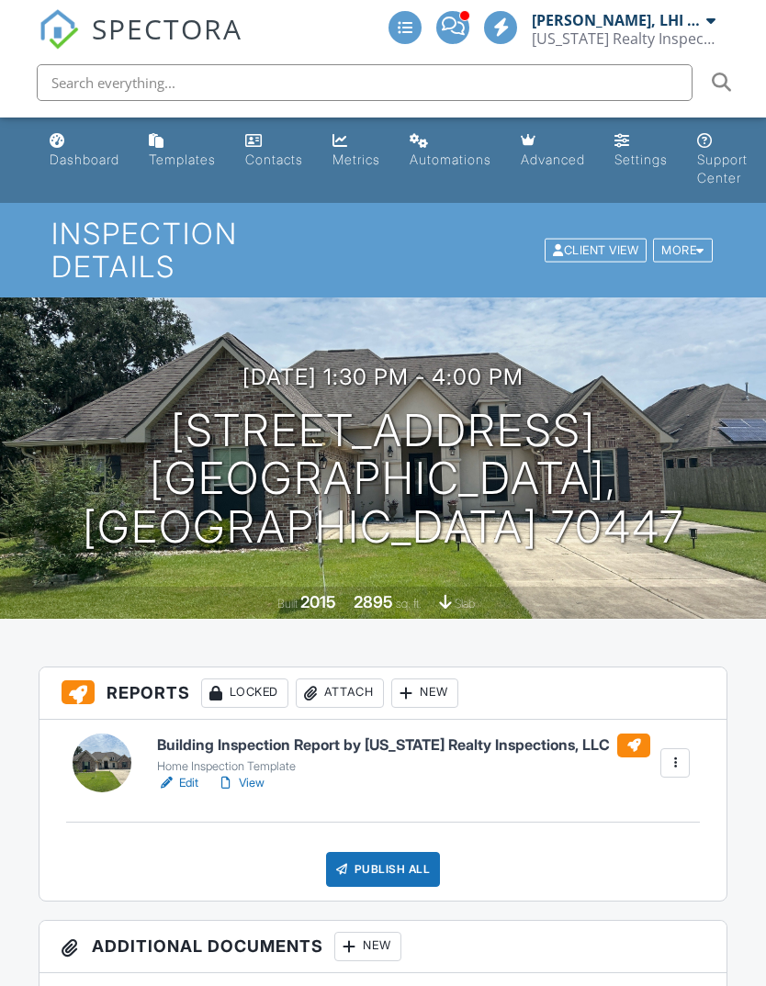 Image resolution: width=766 pixels, height=986 pixels. What do you see at coordinates (373, 601) in the screenshot?
I see `div: 2895` at bounding box center [373, 601].